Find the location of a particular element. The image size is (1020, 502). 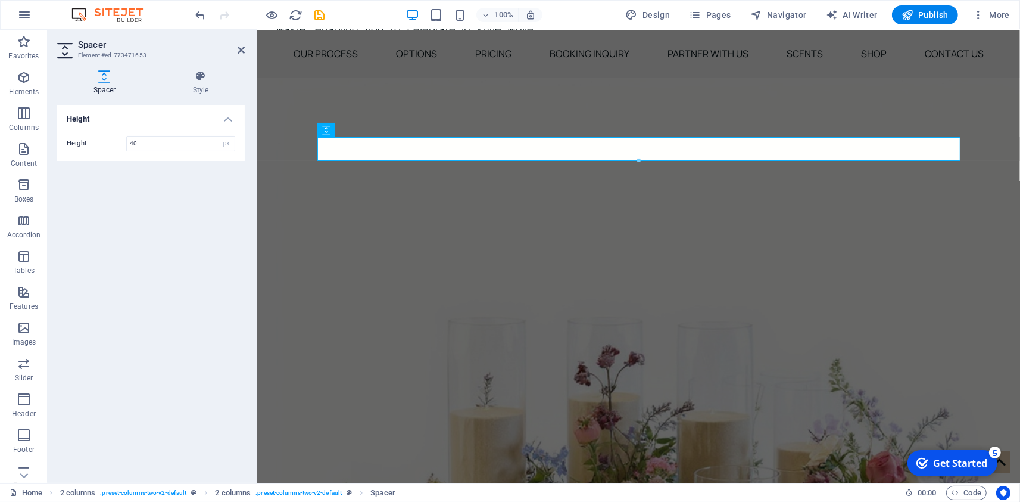

p: Features is located at coordinates (24, 306).